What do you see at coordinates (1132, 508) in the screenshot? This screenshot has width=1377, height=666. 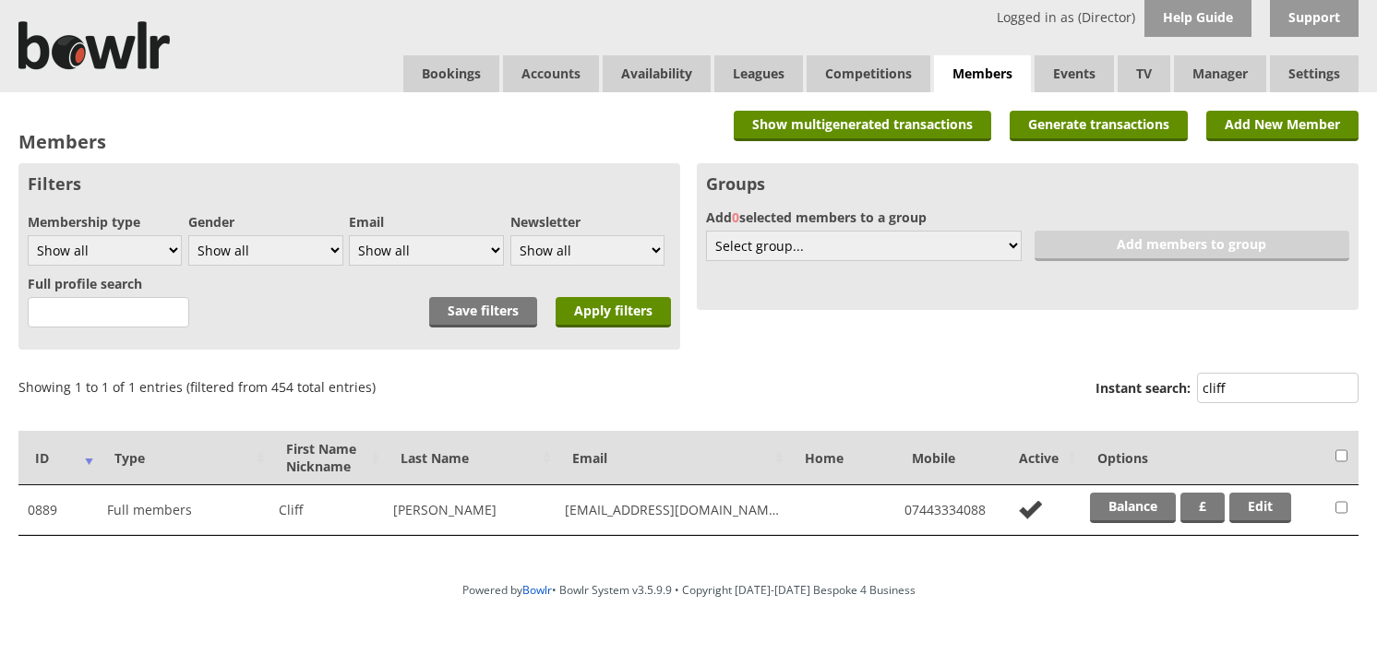 I see `a: Balance` at bounding box center [1132, 508].